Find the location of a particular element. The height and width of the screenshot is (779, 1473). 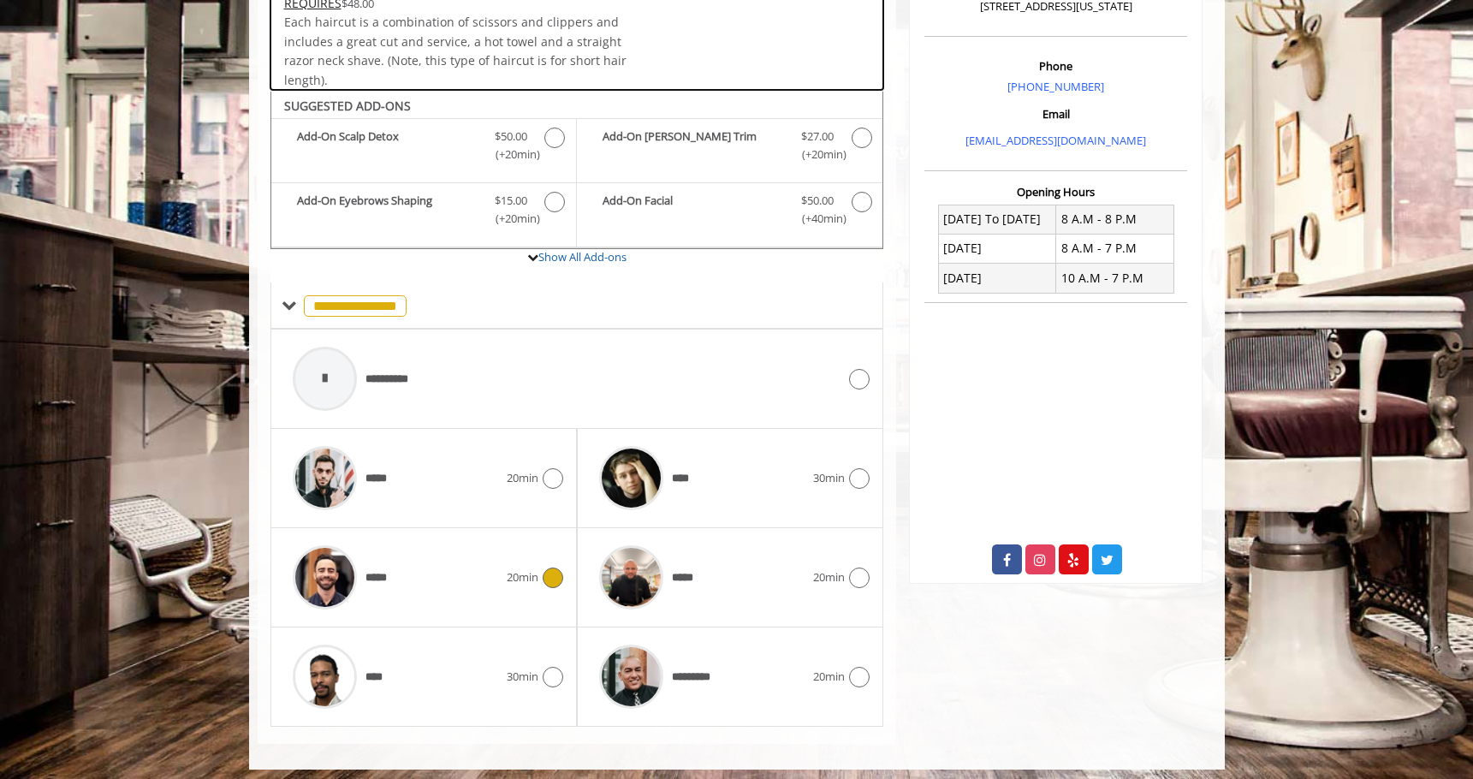

td: 8 A.M - 7 P.M is located at coordinates (1115, 248).